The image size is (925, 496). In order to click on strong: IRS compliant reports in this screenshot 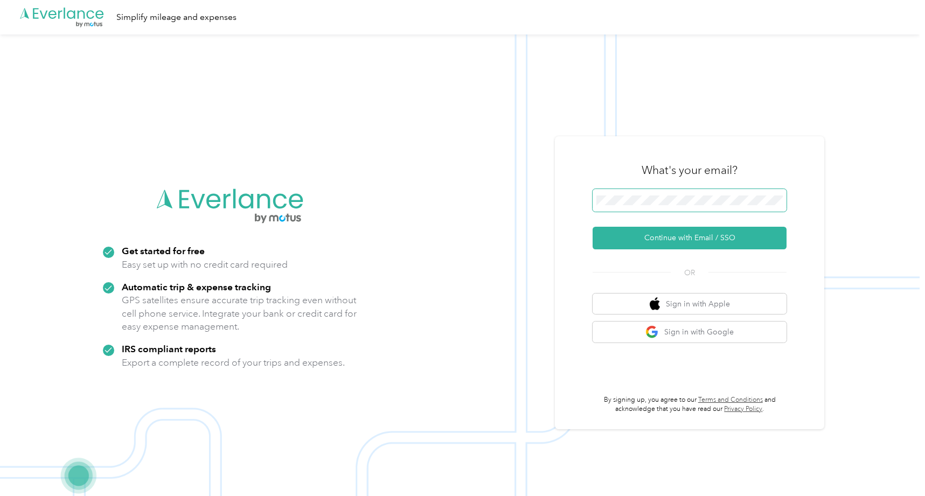, I will do `click(169, 348)`.